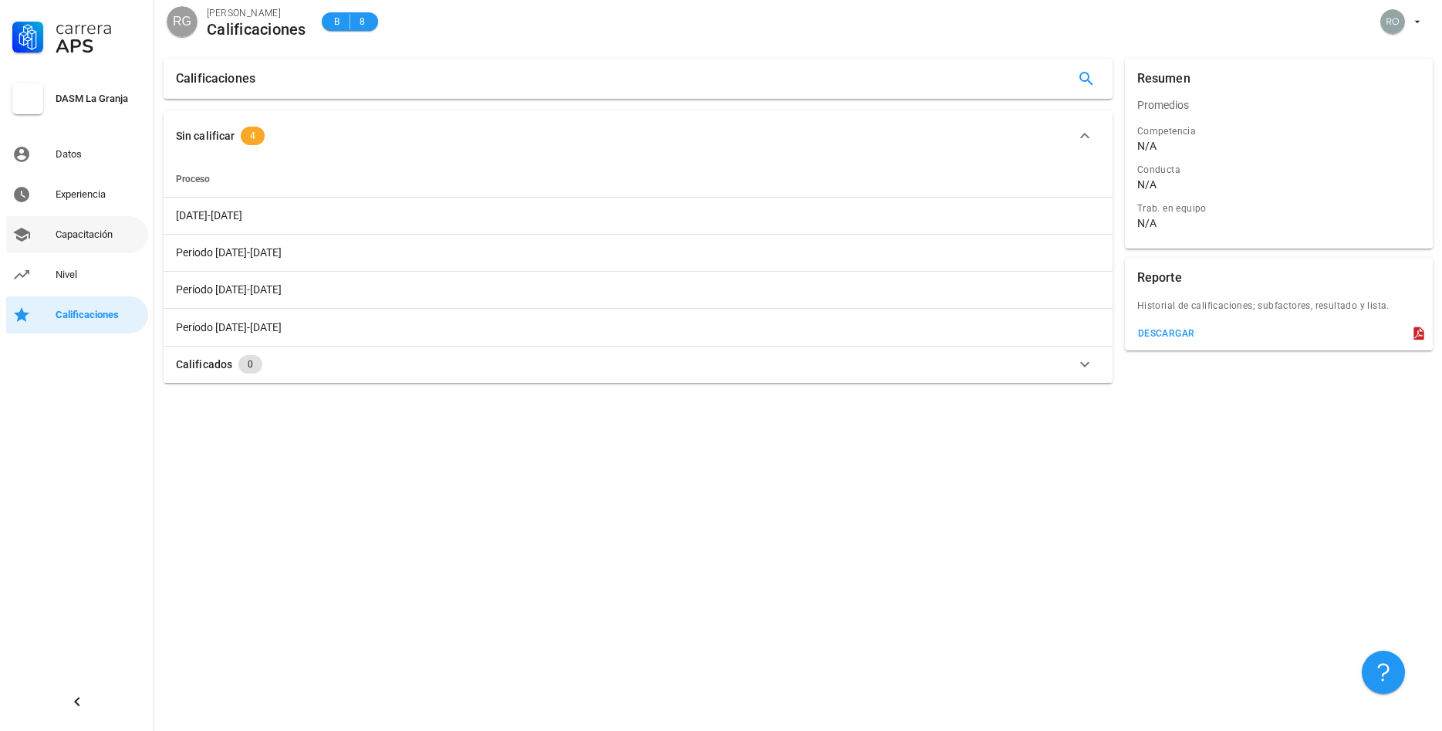  I want to click on div: Experiencia, so click(99, 194).